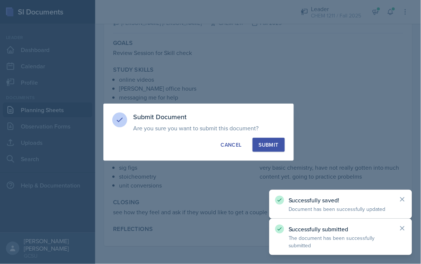 This screenshot has width=421, height=264. Describe the element at coordinates (209, 117) in the screenshot. I see `h3: Submit Document` at that location.